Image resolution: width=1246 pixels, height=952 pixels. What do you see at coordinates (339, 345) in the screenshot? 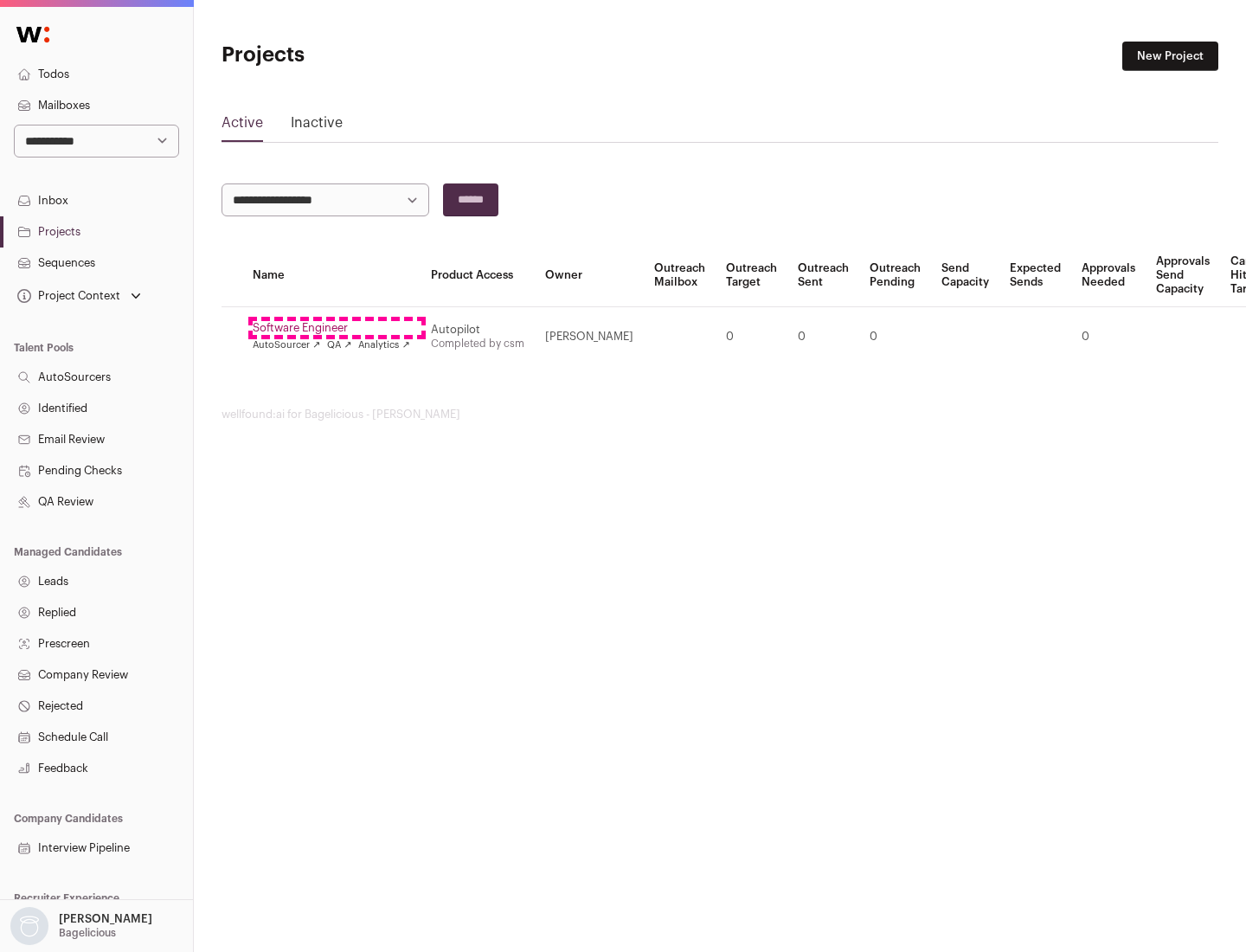
I see `a: QA ↗` at bounding box center [339, 345].